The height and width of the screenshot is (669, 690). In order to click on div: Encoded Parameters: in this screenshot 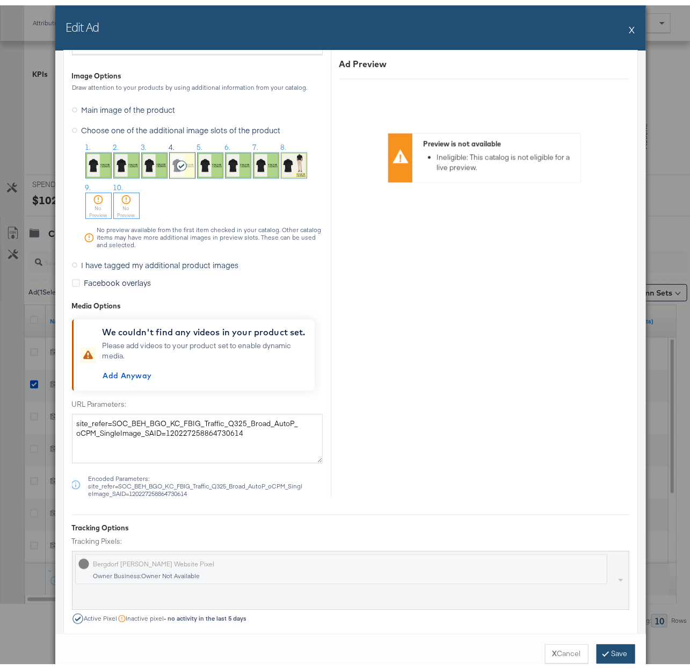, I will do `click(205, 481)`.